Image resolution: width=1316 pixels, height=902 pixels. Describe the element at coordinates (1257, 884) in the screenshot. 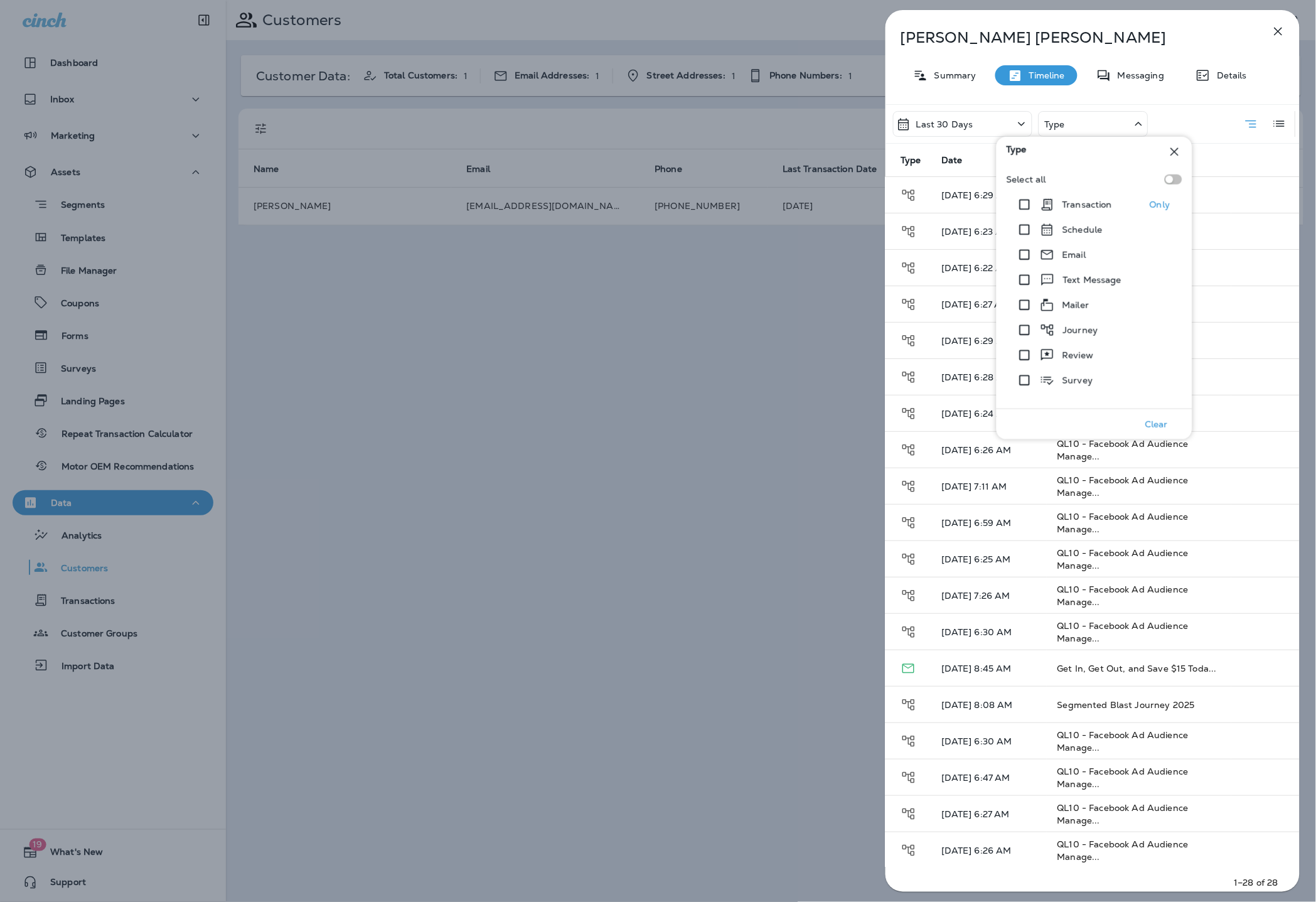

I see `p: 1–28 of 28` at that location.